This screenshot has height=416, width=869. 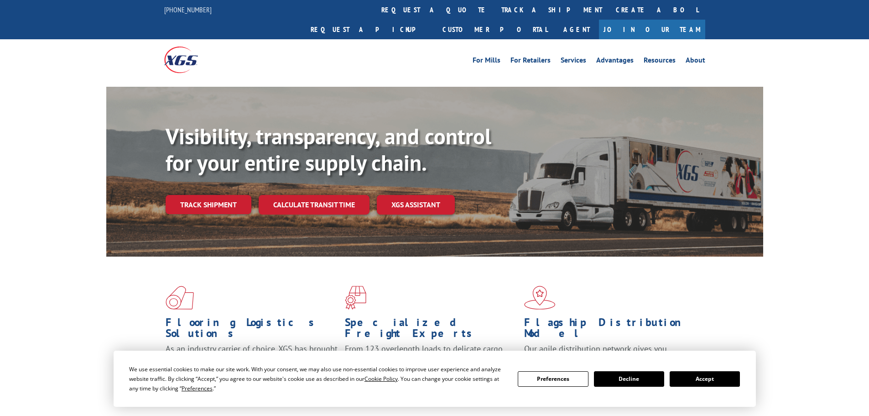 What do you see at coordinates (629, 379) in the screenshot?
I see `button: Decline` at bounding box center [629, 379].